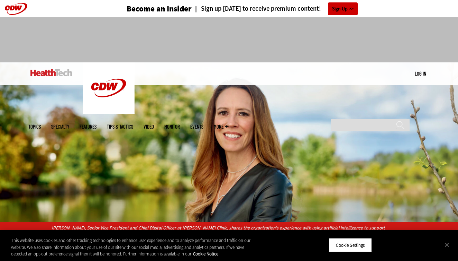  Describe the element at coordinates (35, 126) in the screenshot. I see `span: Topics` at that location.